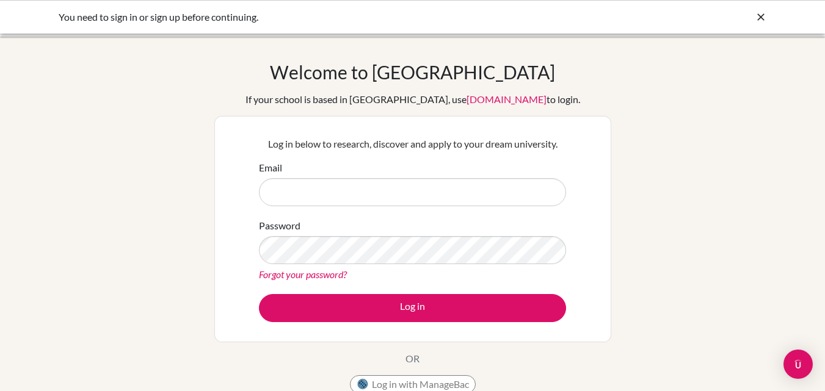 The height and width of the screenshot is (391, 825). What do you see at coordinates (303, 274) in the screenshot?
I see `a: Forgot your password?` at bounding box center [303, 274].